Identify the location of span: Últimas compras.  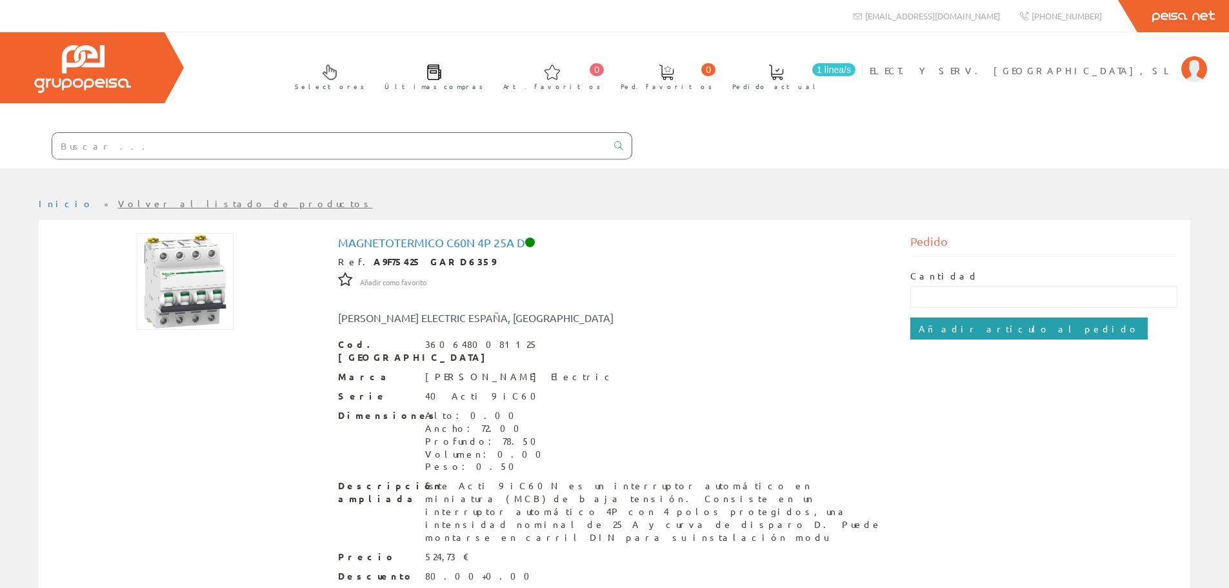
(433, 86).